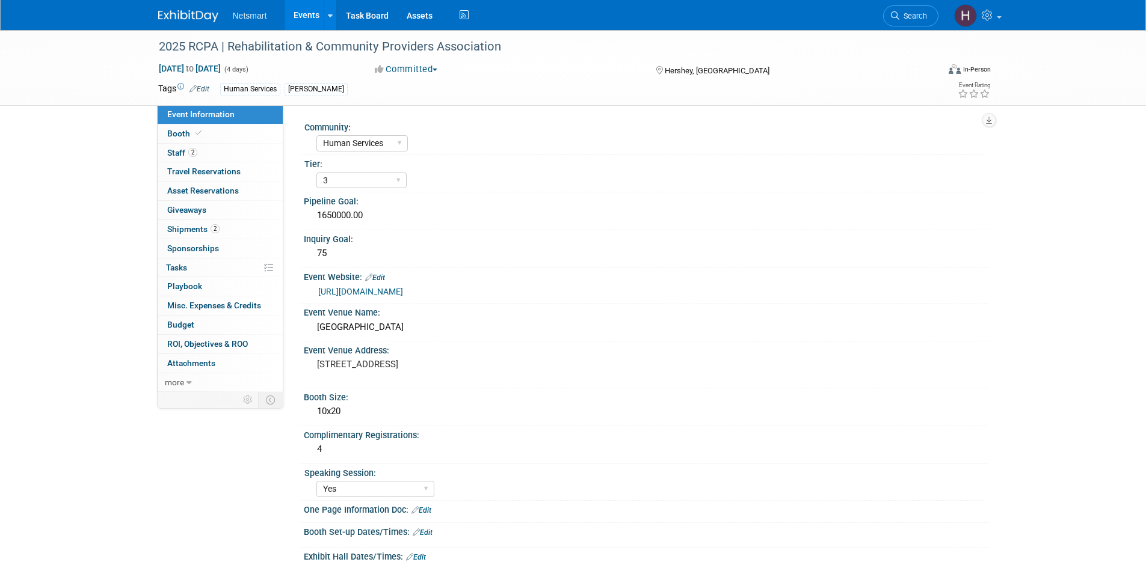 The height and width of the screenshot is (568, 1146). What do you see at coordinates (646, 276) in the screenshot?
I see `div: Event Website:` at bounding box center [646, 276].